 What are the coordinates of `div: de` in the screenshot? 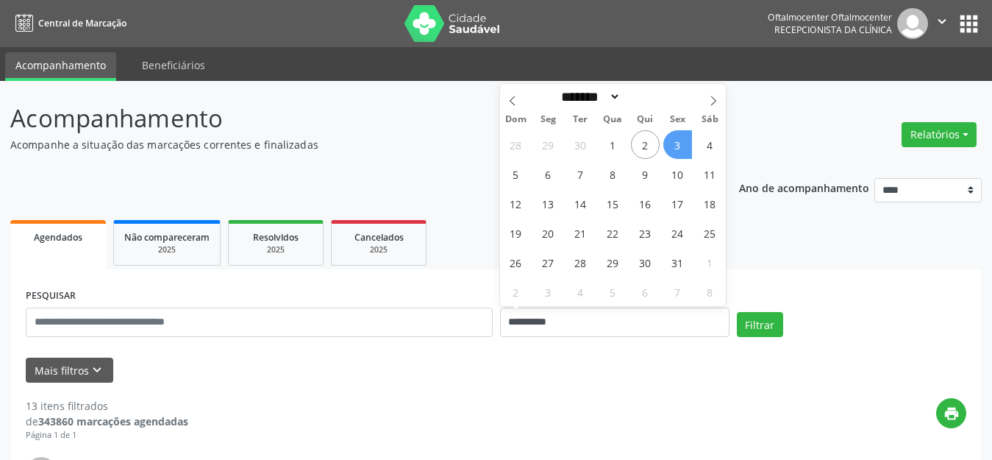 It's located at (107, 421).